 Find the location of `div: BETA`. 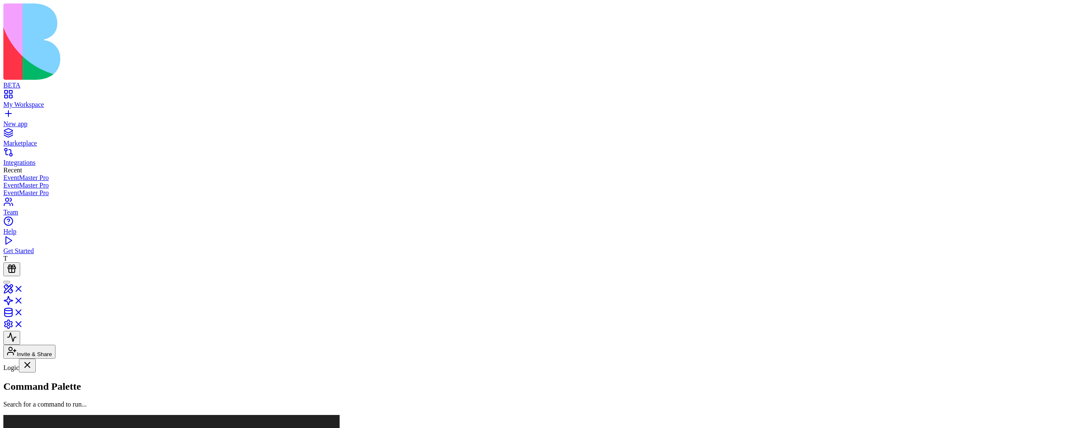

div: BETA is located at coordinates (538, 85).